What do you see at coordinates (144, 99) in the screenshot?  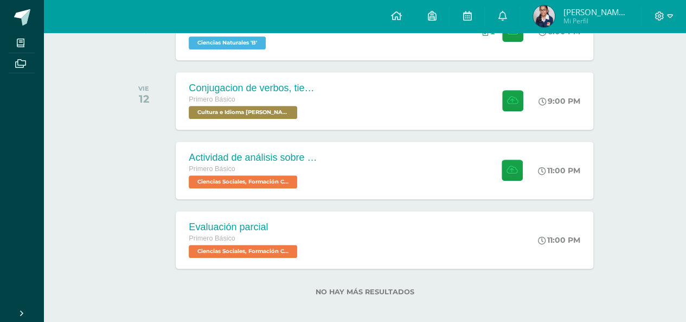 I see `div: 12` at bounding box center [144, 99].